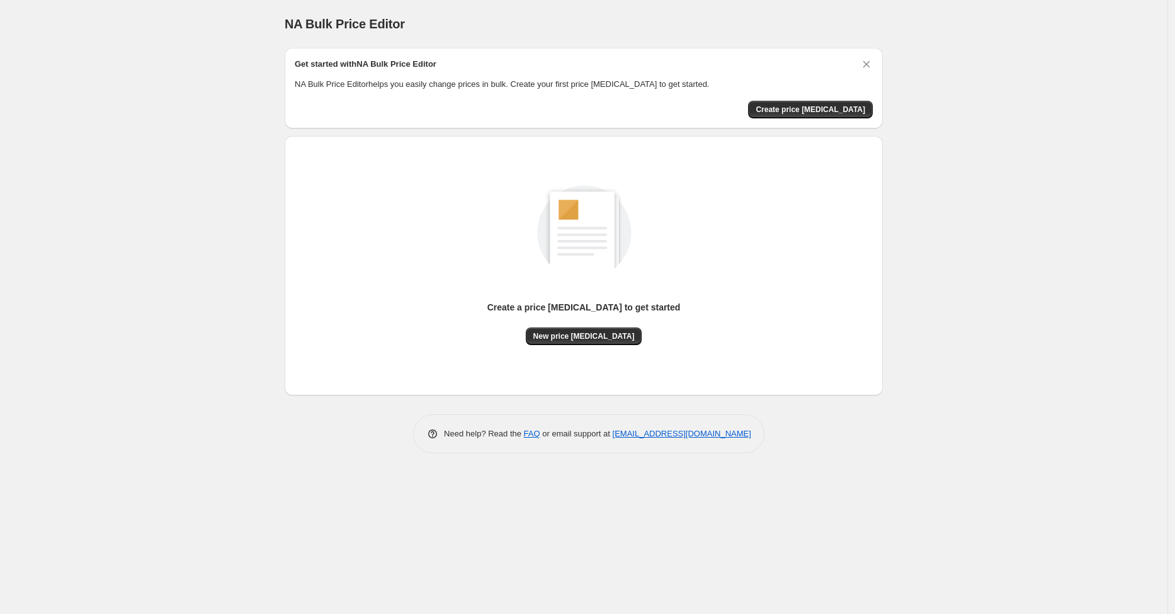  I want to click on span: NA Bulk Price Editor, so click(344, 24).